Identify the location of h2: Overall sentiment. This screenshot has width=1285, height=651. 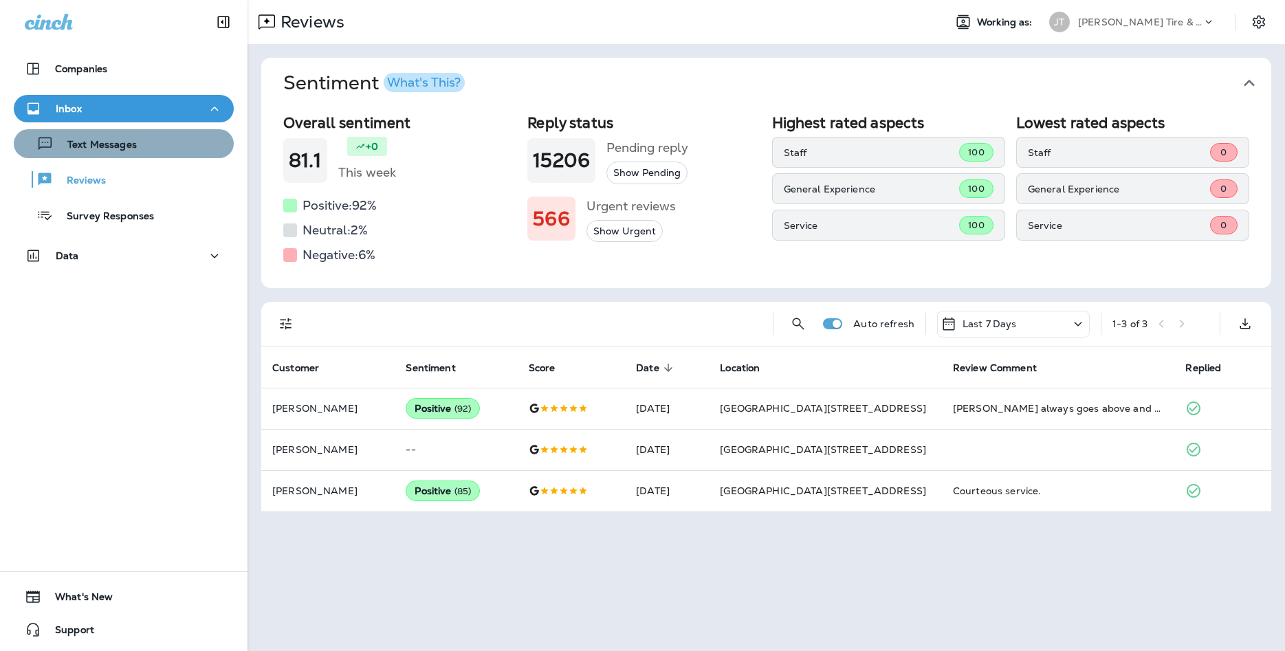
(400, 122).